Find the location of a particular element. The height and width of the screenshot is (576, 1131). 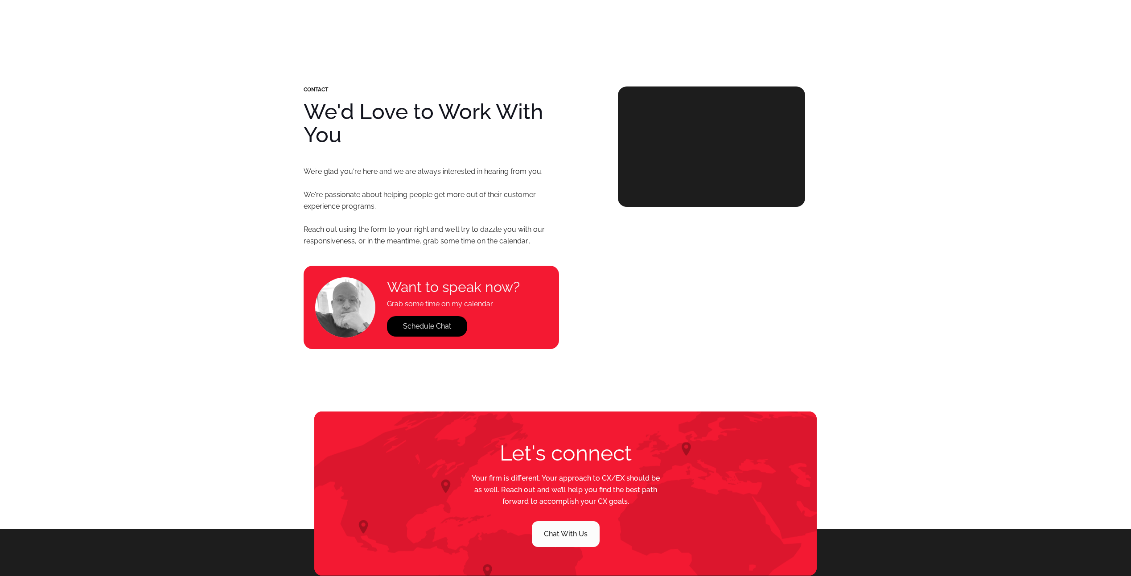

p: Your firm is different. Your approach to CX/EX should be as well. Reach out and we’ll help you fi... is located at coordinates (565, 490).